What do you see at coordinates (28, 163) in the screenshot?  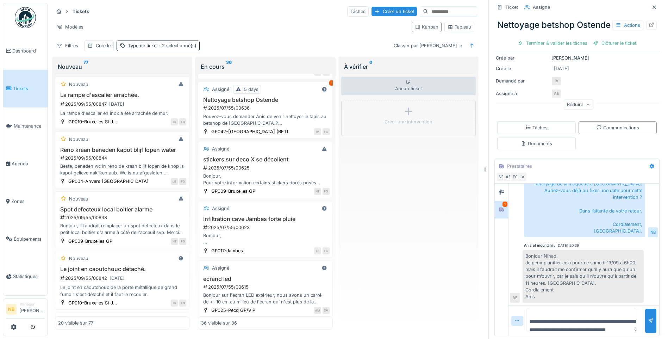 I see `span: Agenda` at bounding box center [28, 163].